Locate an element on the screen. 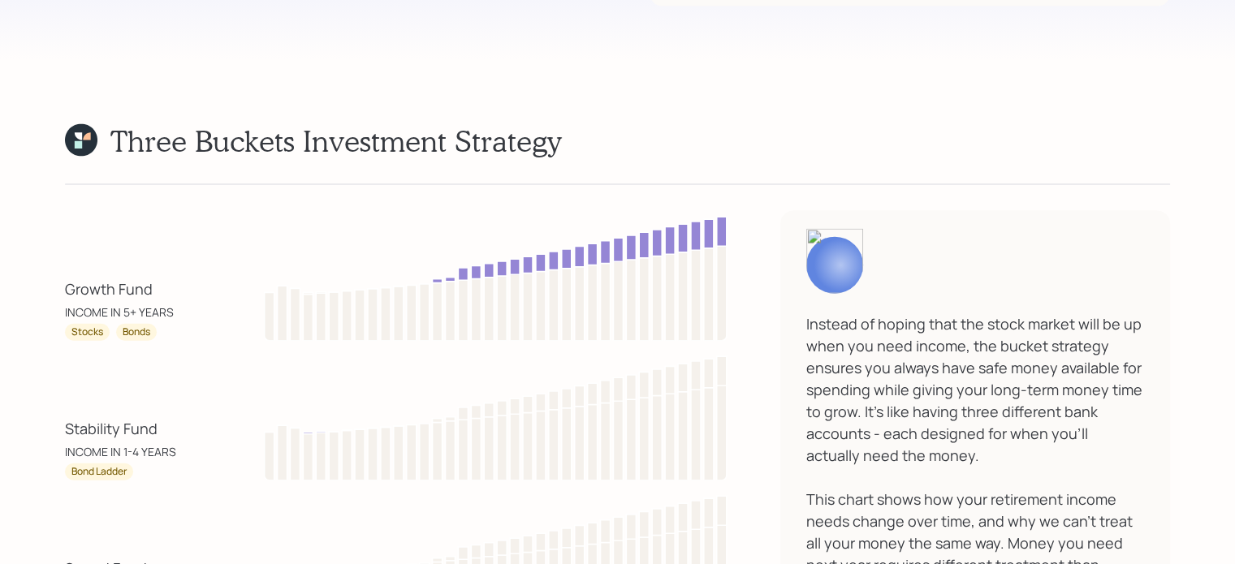 The image size is (1235, 564). img: james-distasi-headshot.png is located at coordinates (835, 262).